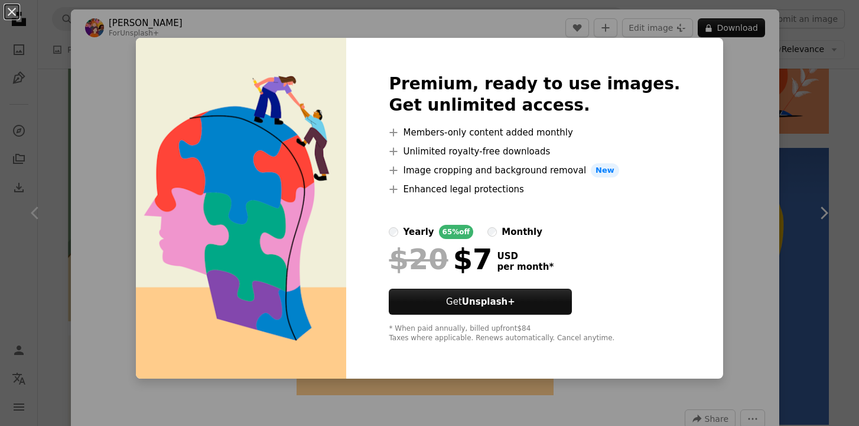 The width and height of the screenshot is (859, 426). I want to click on li: Enhanced legal protections, so click(534, 189).